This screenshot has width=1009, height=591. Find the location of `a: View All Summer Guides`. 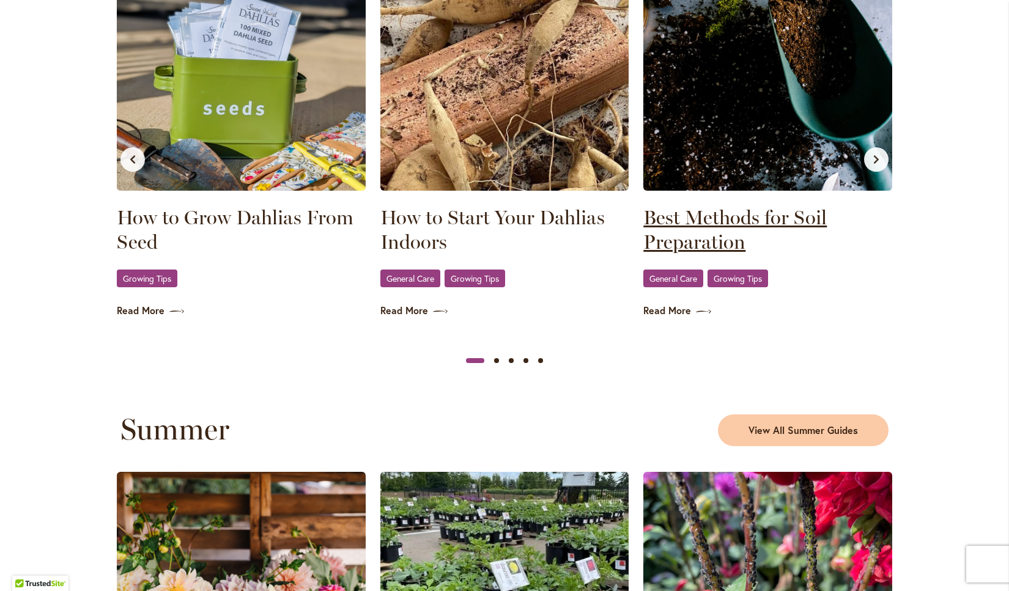

a: View All Summer Guides is located at coordinates (803, 430).